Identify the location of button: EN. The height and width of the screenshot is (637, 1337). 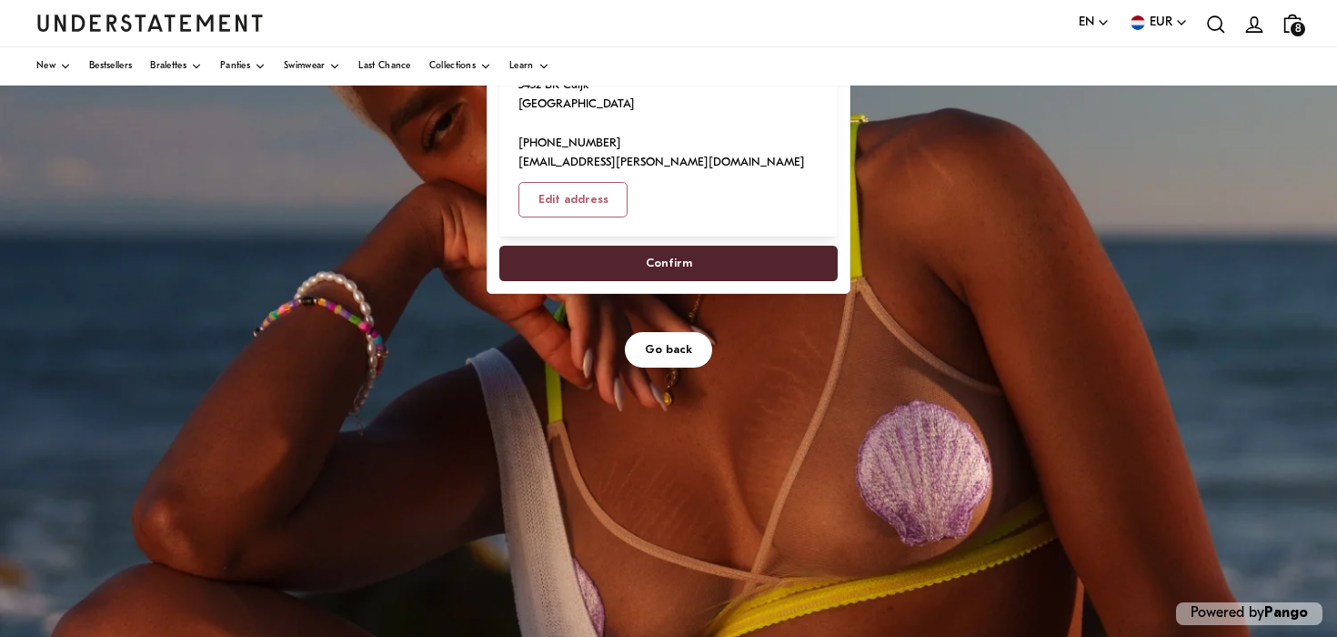
(1094, 23).